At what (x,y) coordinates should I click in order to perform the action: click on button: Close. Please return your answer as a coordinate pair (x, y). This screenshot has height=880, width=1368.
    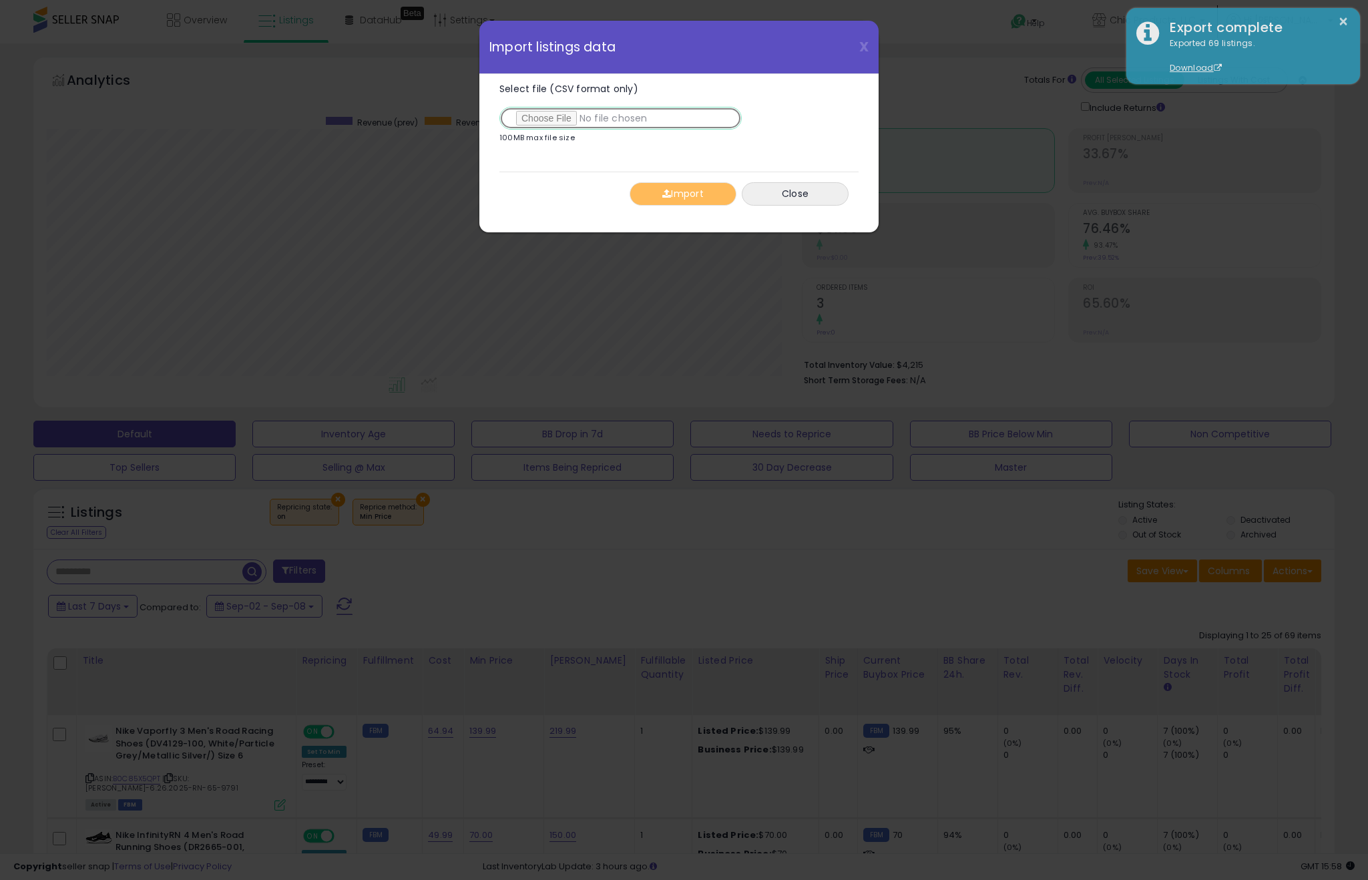
    Looking at the image, I should click on (795, 194).